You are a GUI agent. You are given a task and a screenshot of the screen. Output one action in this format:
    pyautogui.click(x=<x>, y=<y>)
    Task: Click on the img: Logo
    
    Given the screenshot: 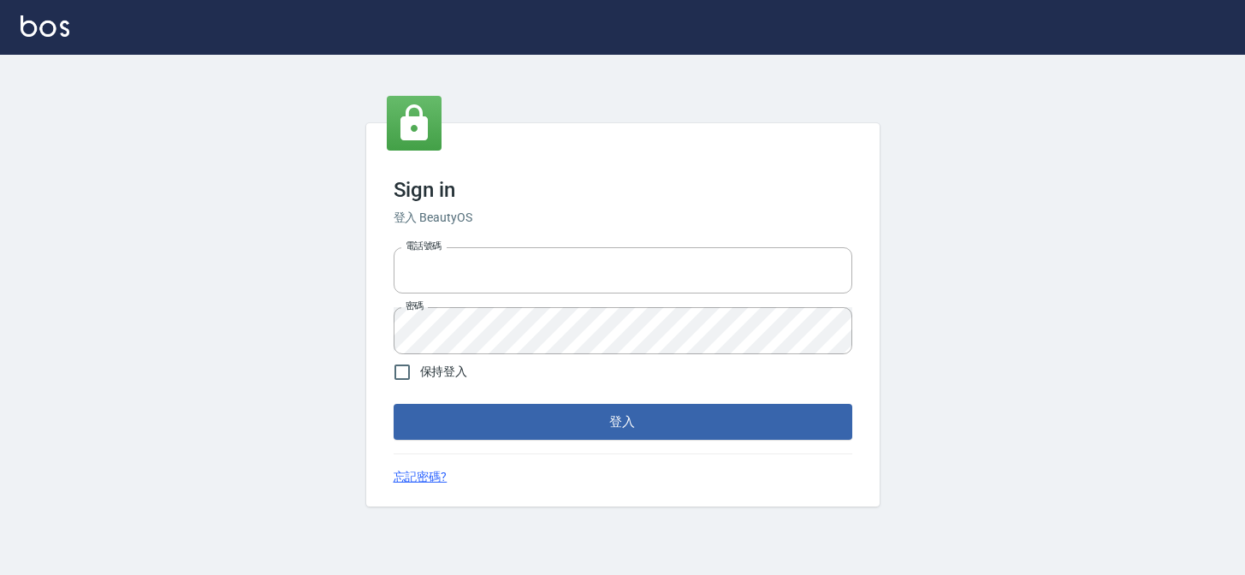 What is the action you would take?
    pyautogui.click(x=45, y=26)
    